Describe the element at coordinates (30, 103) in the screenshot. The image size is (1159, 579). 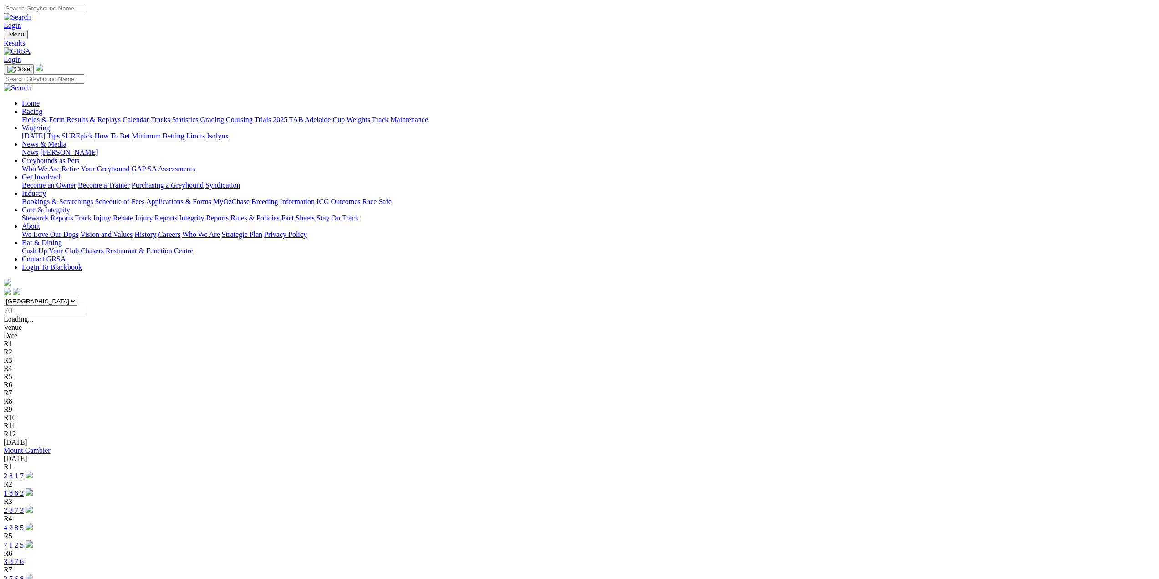
I see `a: Home` at that location.